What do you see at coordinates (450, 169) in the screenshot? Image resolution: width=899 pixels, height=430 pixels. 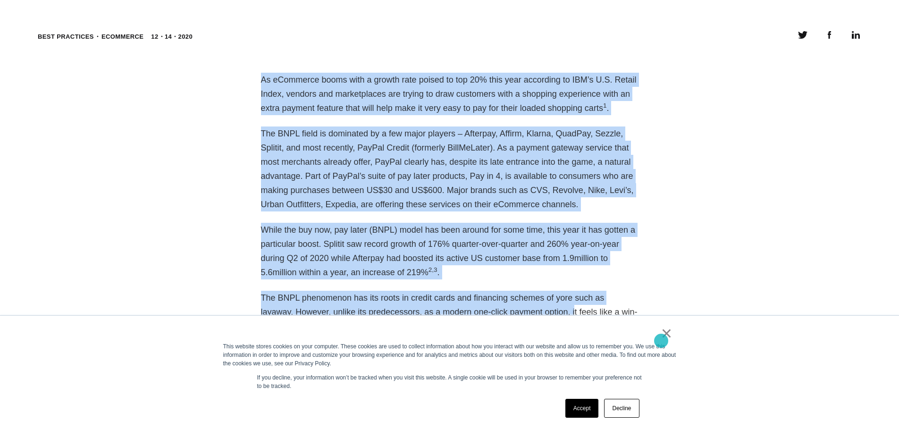 I see `p: The BNPL field is dominated by a few major players – Afterpay, Affirm, Klarna, QuadPay, Sezzle, S...` at bounding box center [450, 169].